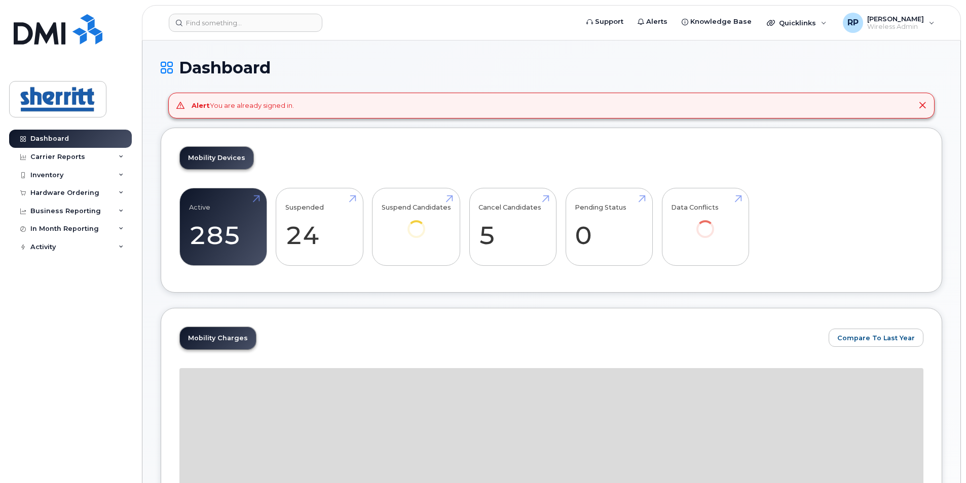 The height and width of the screenshot is (483, 966). I want to click on a: Suspend Candidates, so click(416, 222).